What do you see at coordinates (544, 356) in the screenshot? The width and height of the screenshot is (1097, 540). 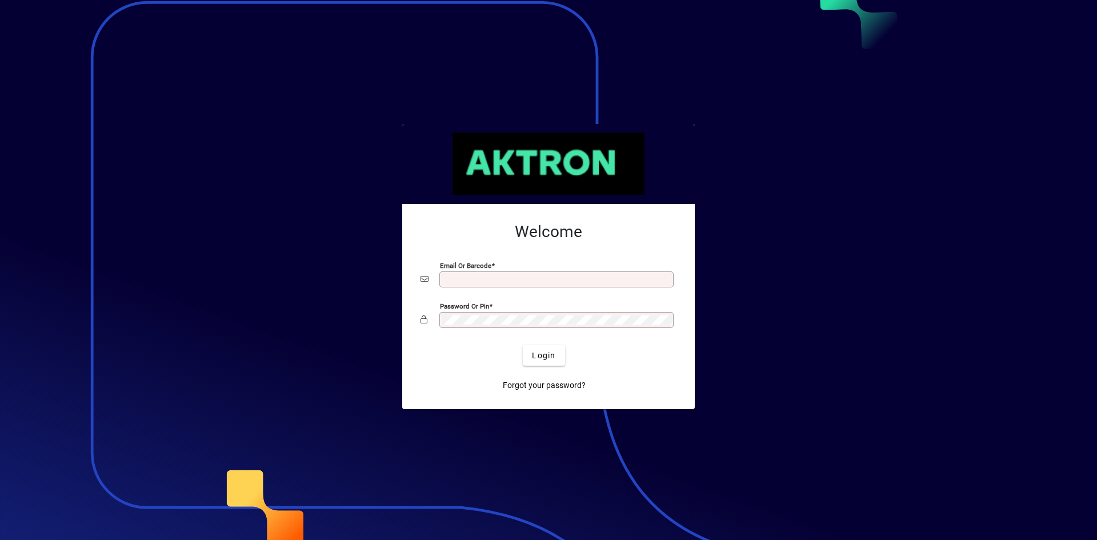 I see `button: Login` at bounding box center [544, 356].